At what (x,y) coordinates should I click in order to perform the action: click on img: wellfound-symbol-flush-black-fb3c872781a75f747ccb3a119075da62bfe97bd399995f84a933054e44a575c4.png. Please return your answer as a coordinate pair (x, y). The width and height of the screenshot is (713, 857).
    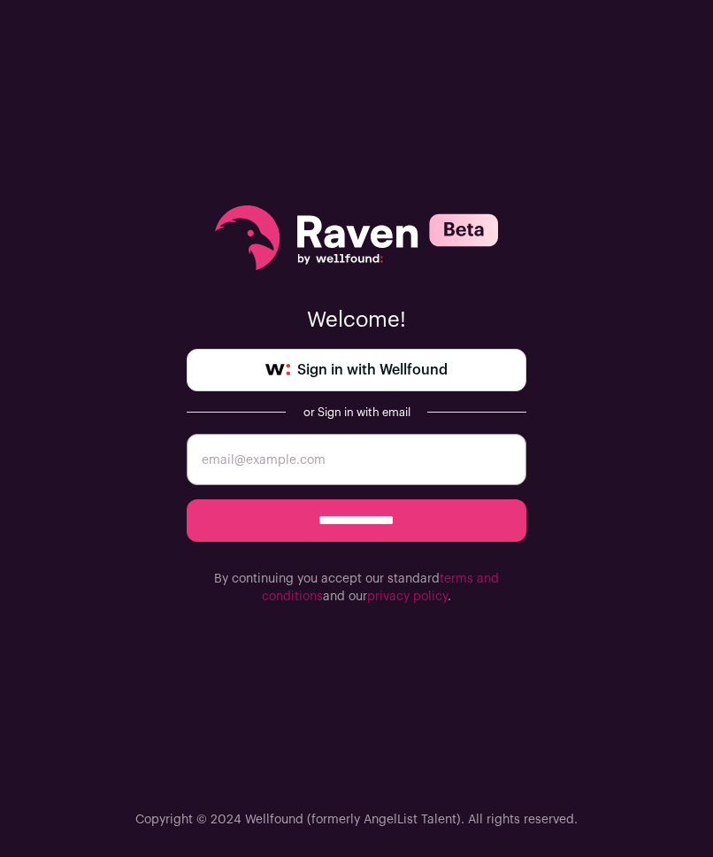
    Looking at the image, I should click on (278, 370).